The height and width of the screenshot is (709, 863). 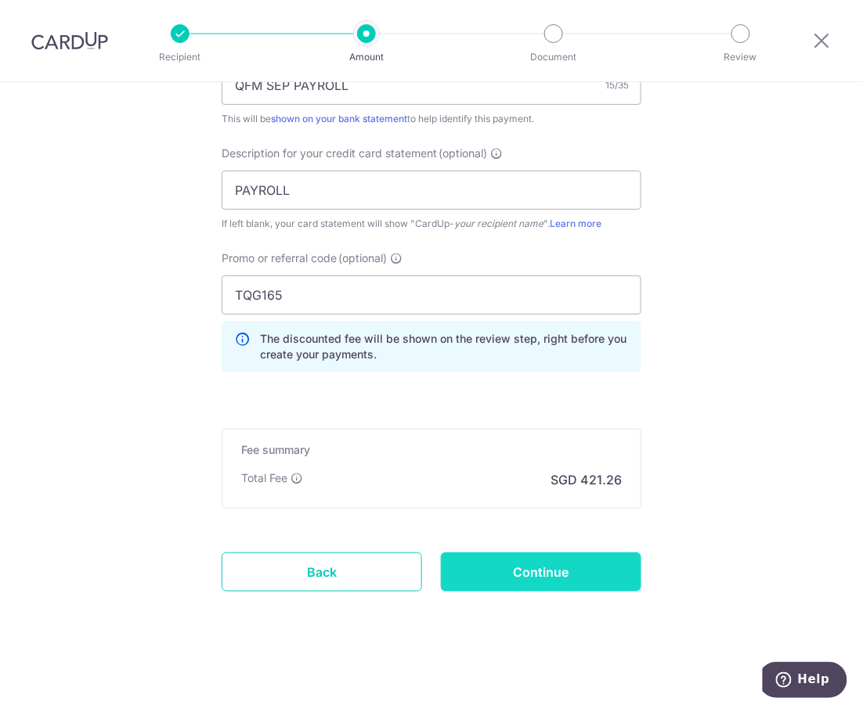 I want to click on a: Back, so click(x=322, y=572).